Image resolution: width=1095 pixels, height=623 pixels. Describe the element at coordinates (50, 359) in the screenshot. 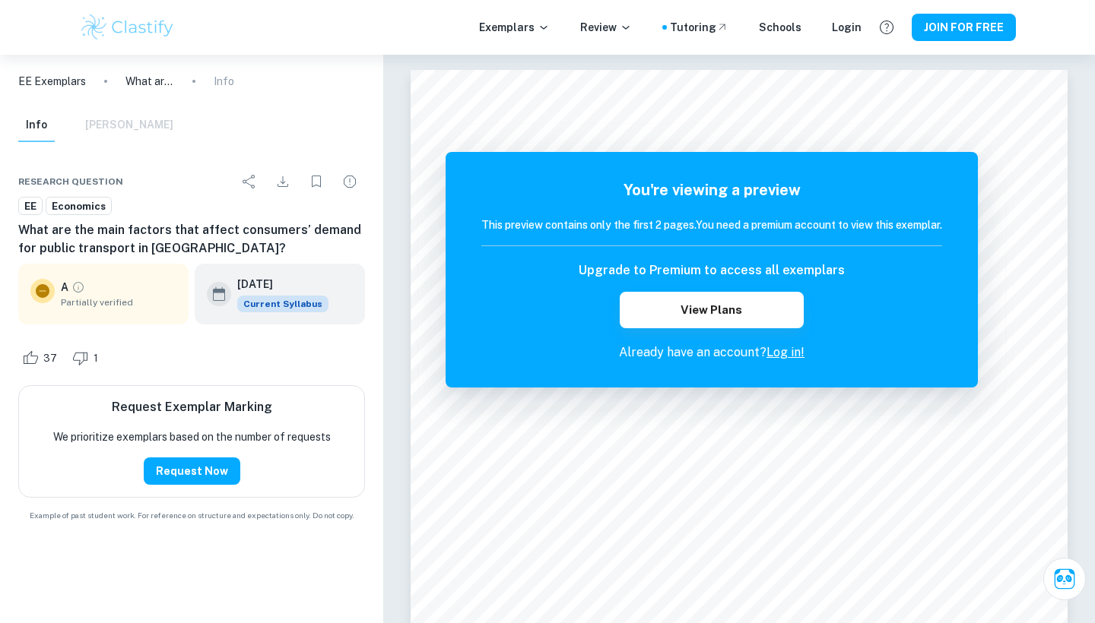

I see `span: 37` at that location.